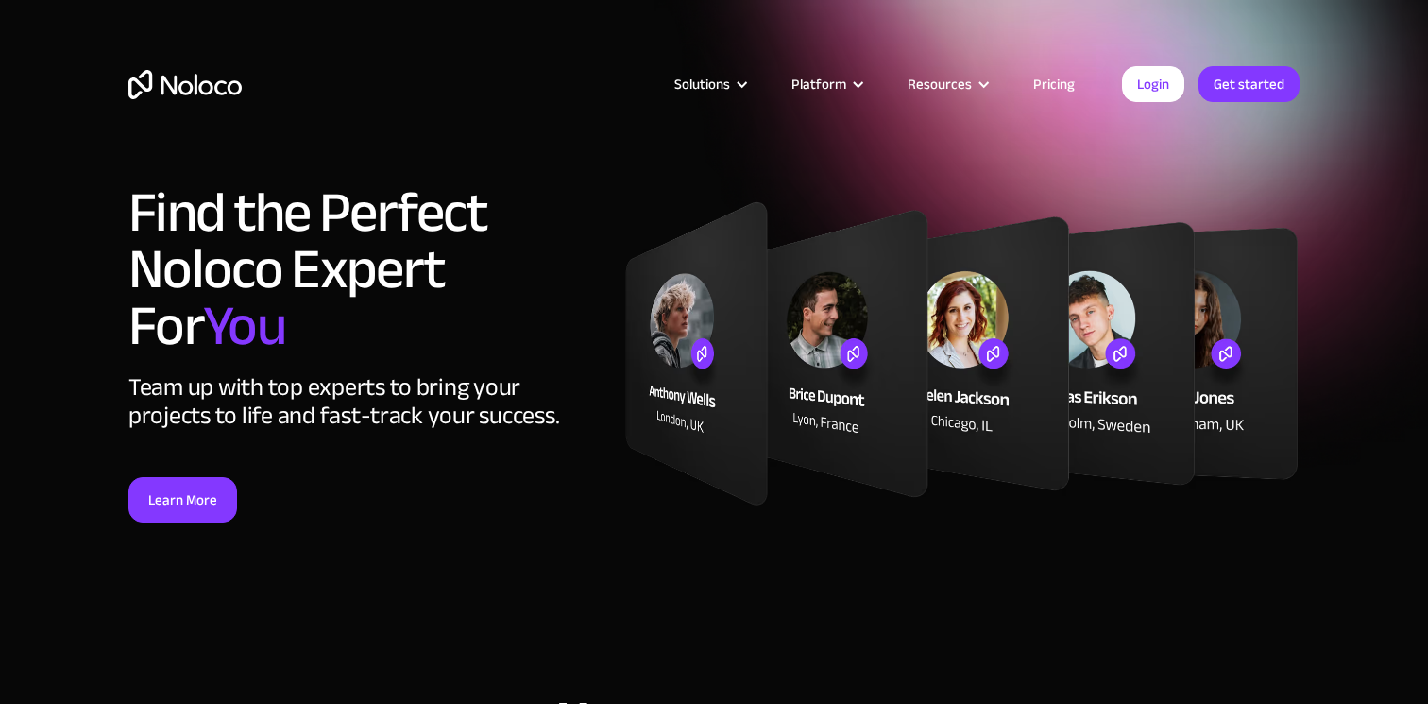 The width and height of the screenshot is (1428, 704). I want to click on a: Pricing, so click(1054, 84).